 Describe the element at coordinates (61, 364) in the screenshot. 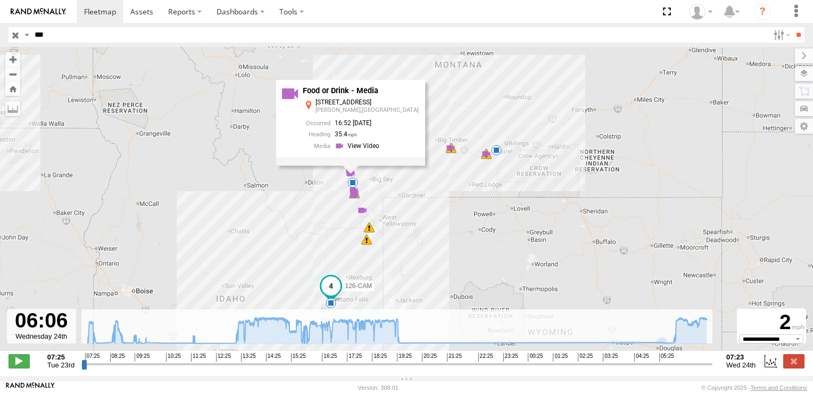

I see `span: Tue 23rd Sep 2025` at that location.